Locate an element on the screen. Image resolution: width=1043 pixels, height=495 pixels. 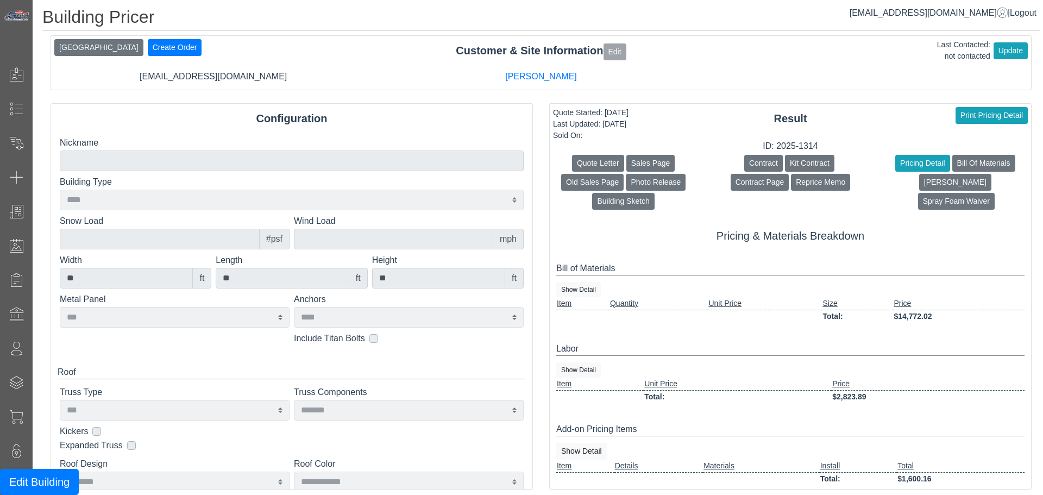
td: Size is located at coordinates (857, 304).